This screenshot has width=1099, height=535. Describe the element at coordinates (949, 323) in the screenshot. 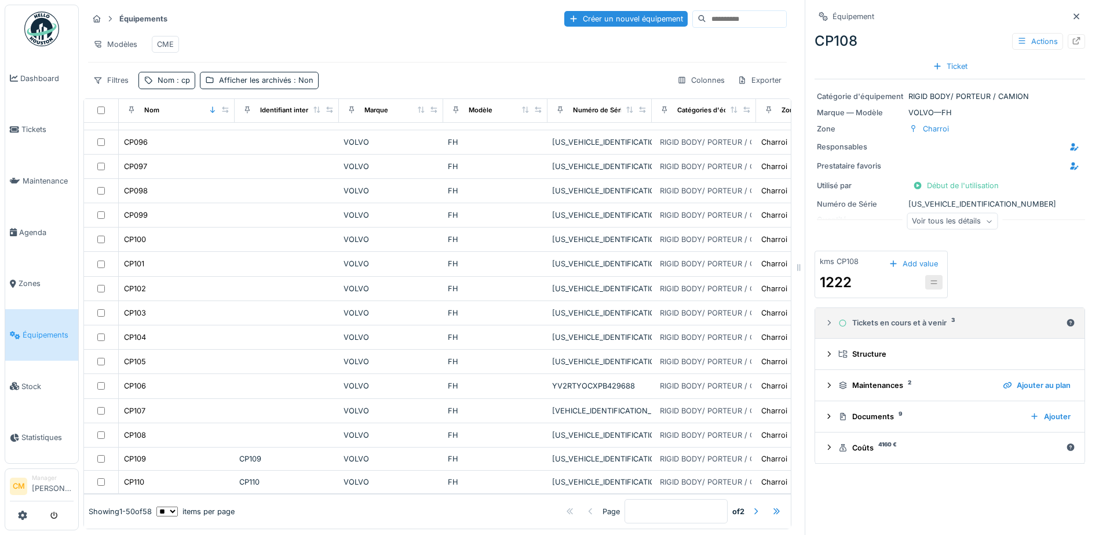

I see `div: Tickets en cours et à venir` at that location.